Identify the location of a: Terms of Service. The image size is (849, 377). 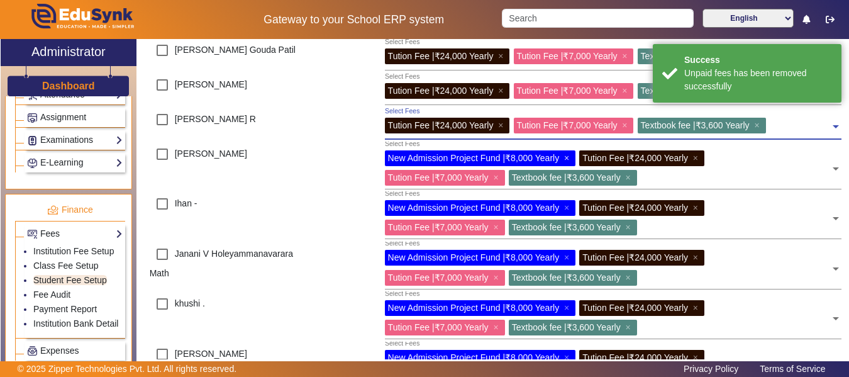
(792, 368).